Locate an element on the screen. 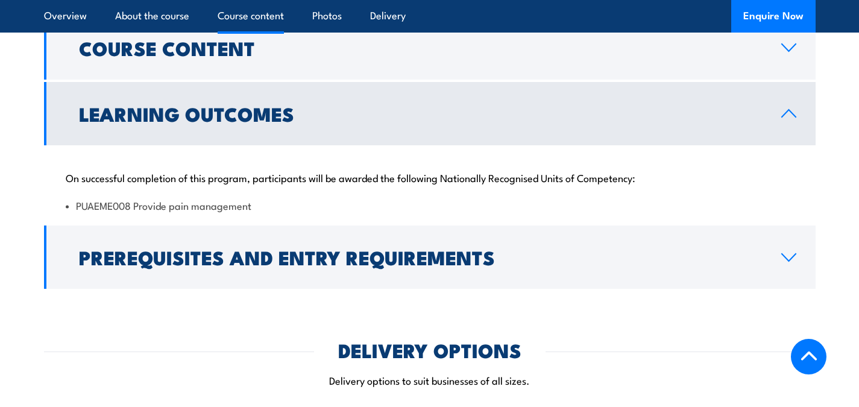 The image size is (859, 407). h2: Prerequisites and Entry Requirements is located at coordinates (420, 257).